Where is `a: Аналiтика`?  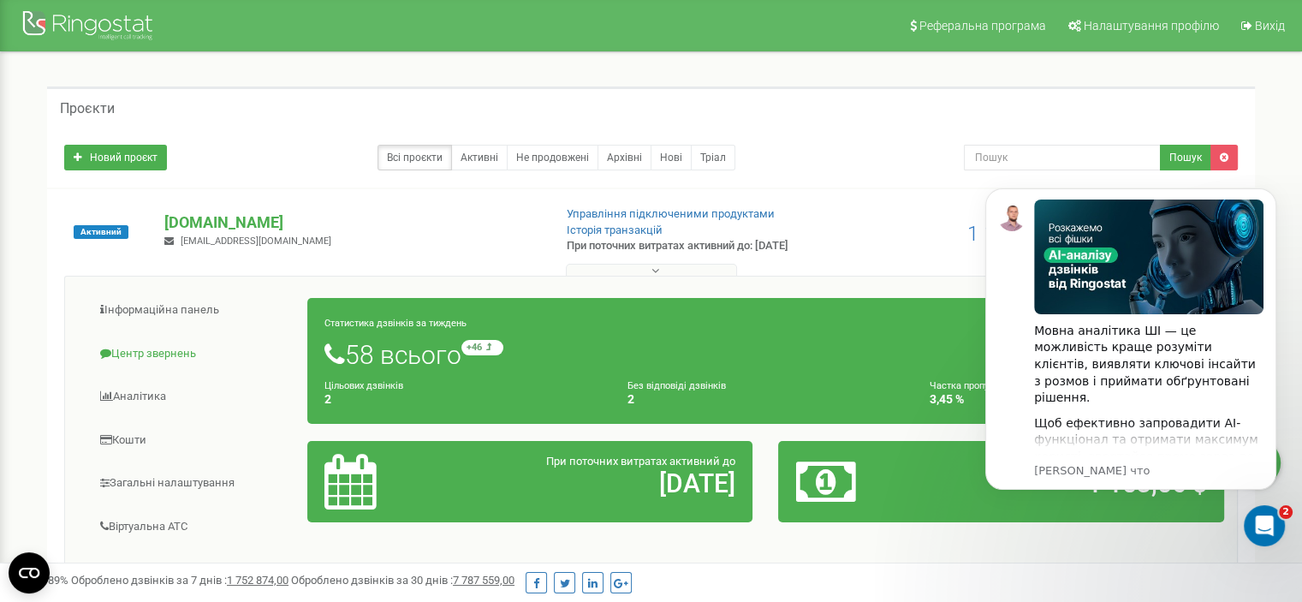 a: Аналiтика is located at coordinates (193, 396).